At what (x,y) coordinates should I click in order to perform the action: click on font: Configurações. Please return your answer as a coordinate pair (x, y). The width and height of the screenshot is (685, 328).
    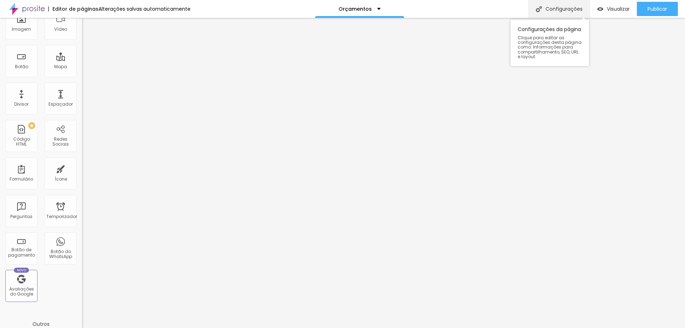
    Looking at the image, I should click on (564, 9).